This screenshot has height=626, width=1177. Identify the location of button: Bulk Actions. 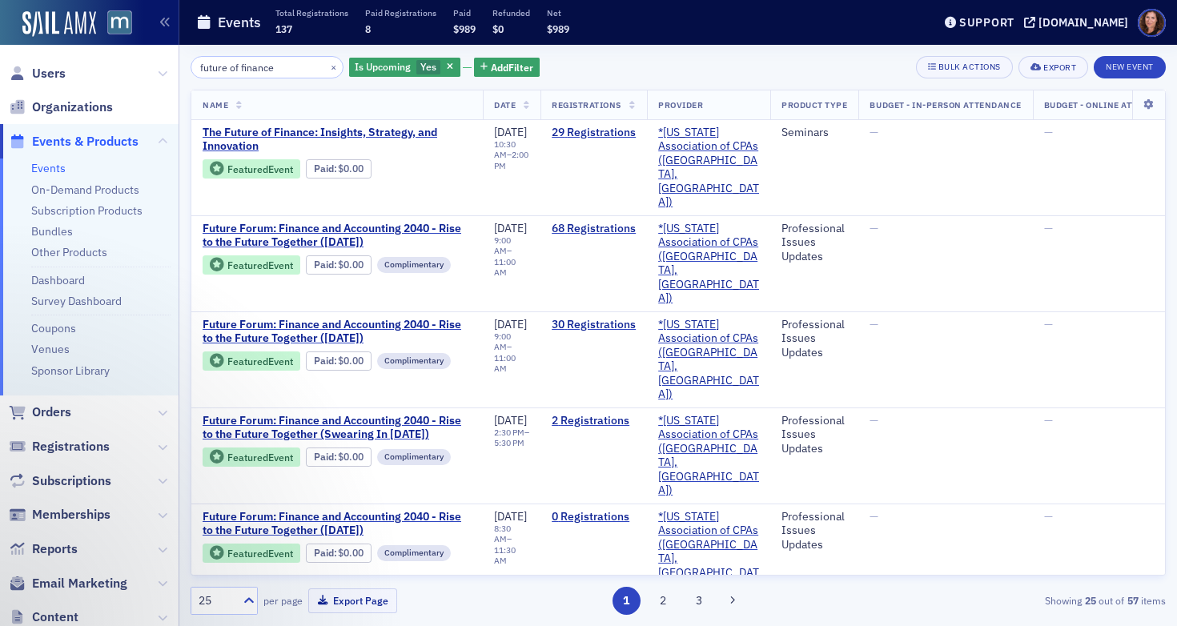
(964, 67).